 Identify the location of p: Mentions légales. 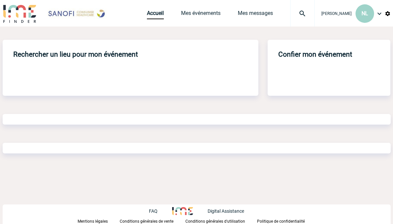
(92, 221).